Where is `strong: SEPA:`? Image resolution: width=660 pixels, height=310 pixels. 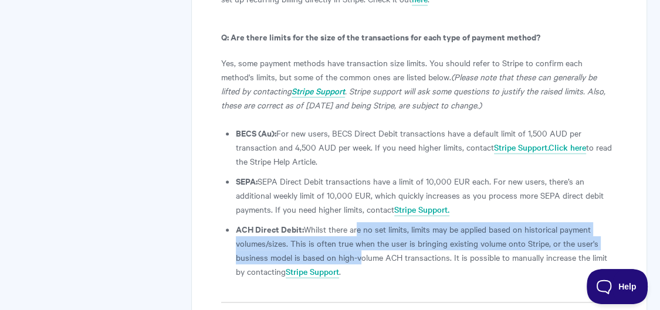
strong: SEPA: is located at coordinates (246, 181).